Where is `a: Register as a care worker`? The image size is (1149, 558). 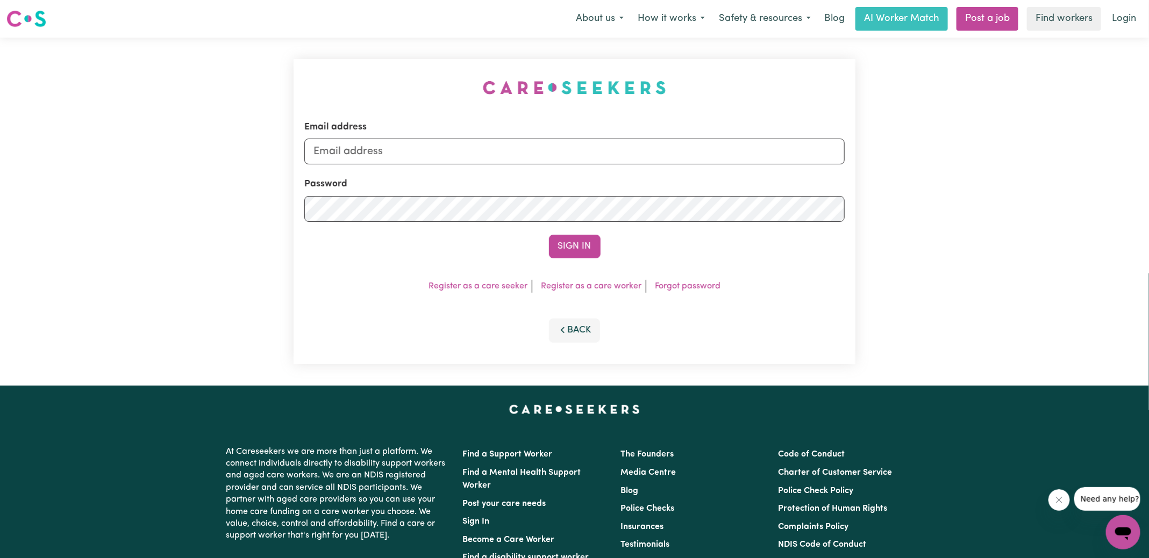 a: Register as a care worker is located at coordinates (591, 286).